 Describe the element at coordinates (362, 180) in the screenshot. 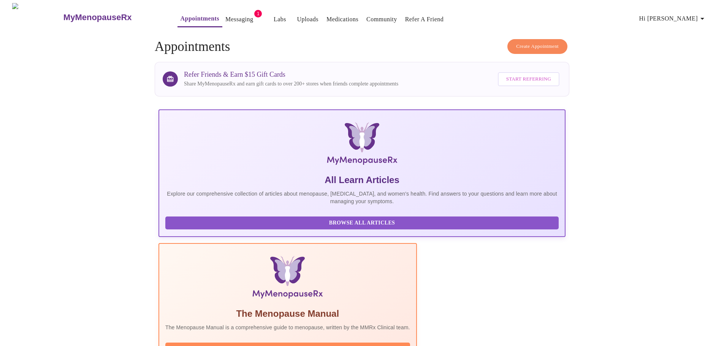

I see `h5: All Learn Articles` at that location.